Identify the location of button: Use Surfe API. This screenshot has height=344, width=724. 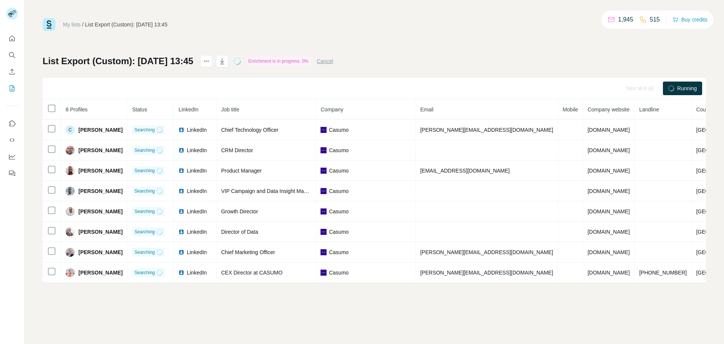
(12, 140).